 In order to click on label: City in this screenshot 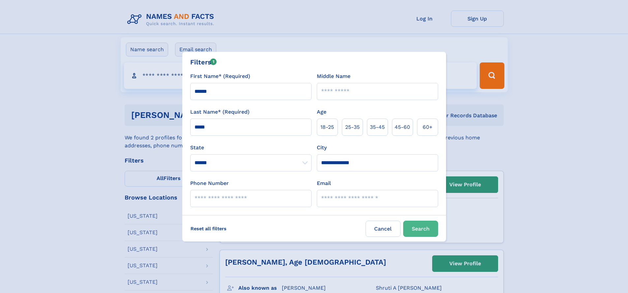, I will do `click(322, 147)`.